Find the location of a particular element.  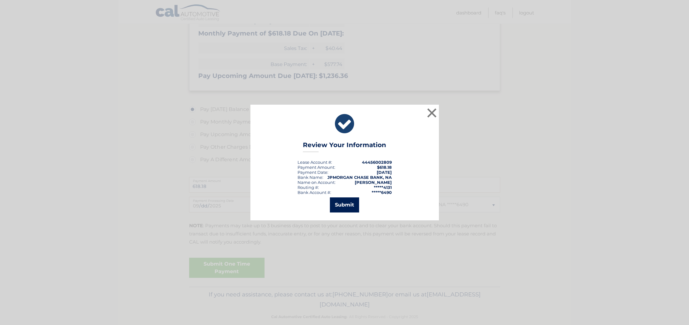

strong: JPMORGAN CHASE BANK, NA is located at coordinates (359, 177).